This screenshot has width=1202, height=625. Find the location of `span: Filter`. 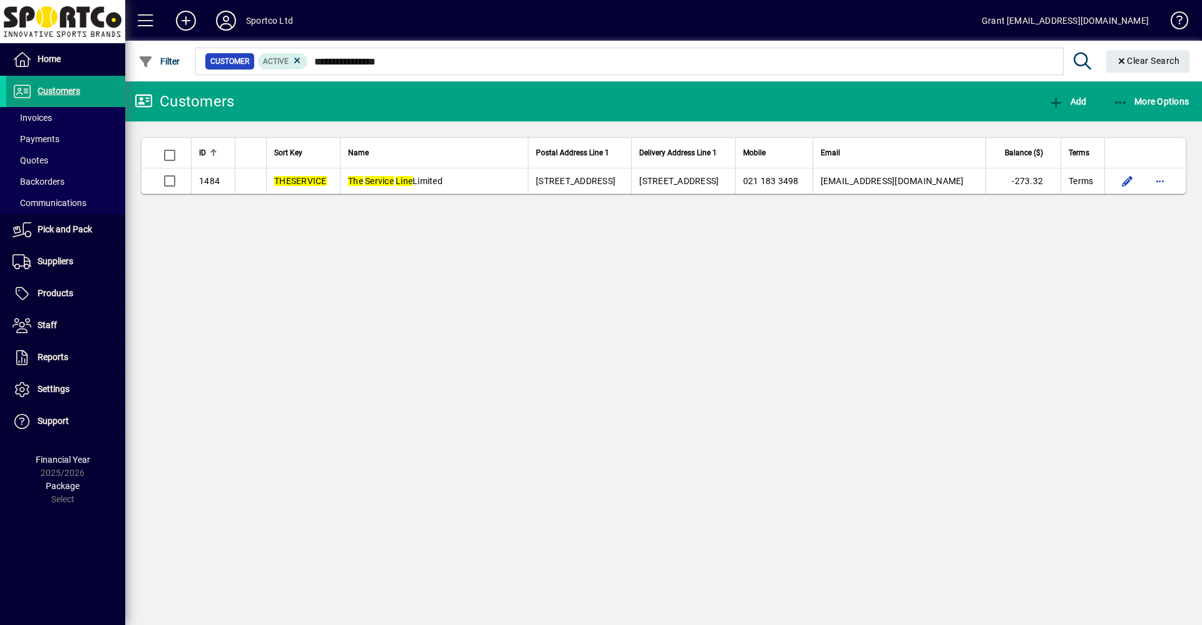

span: Filter is located at coordinates (159, 61).